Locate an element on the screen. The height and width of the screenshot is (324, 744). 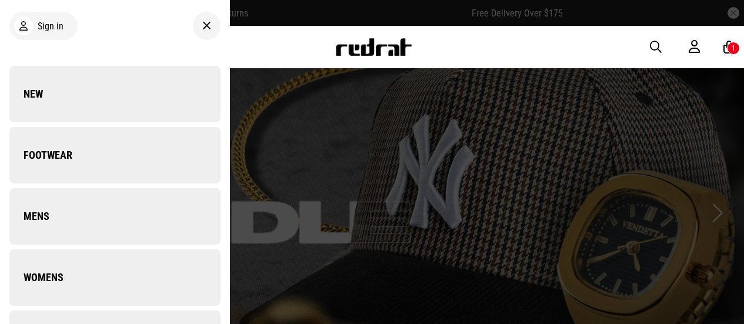
a: New Company is located at coordinates (115, 94).